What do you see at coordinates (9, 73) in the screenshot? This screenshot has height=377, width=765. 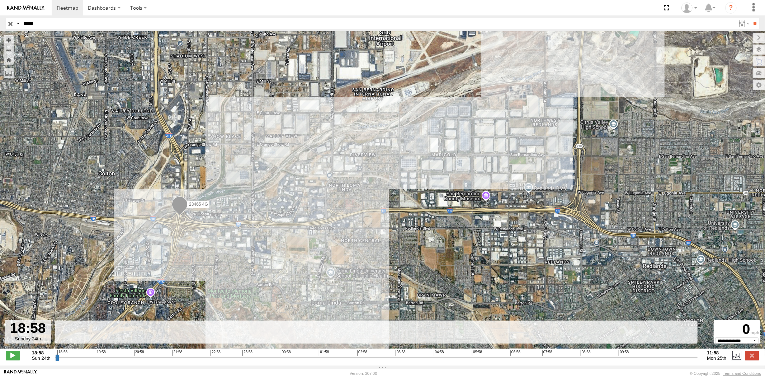 I see `label: Measure` at bounding box center [9, 73].